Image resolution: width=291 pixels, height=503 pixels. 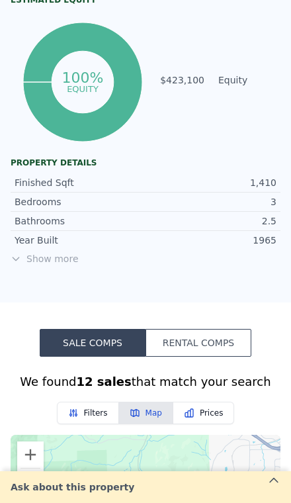 I want to click on div: Property details, so click(x=146, y=163).